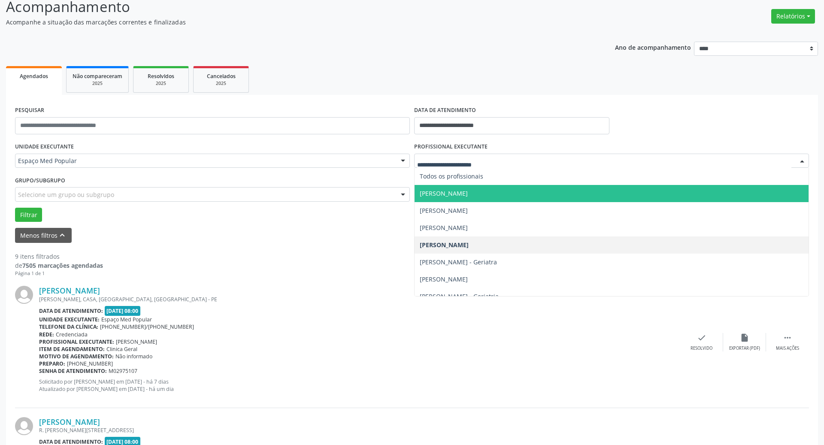 The width and height of the screenshot is (824, 445). Describe the element at coordinates (40, 180) in the screenshot. I see `label: Grupo/Subgrupo` at that location.